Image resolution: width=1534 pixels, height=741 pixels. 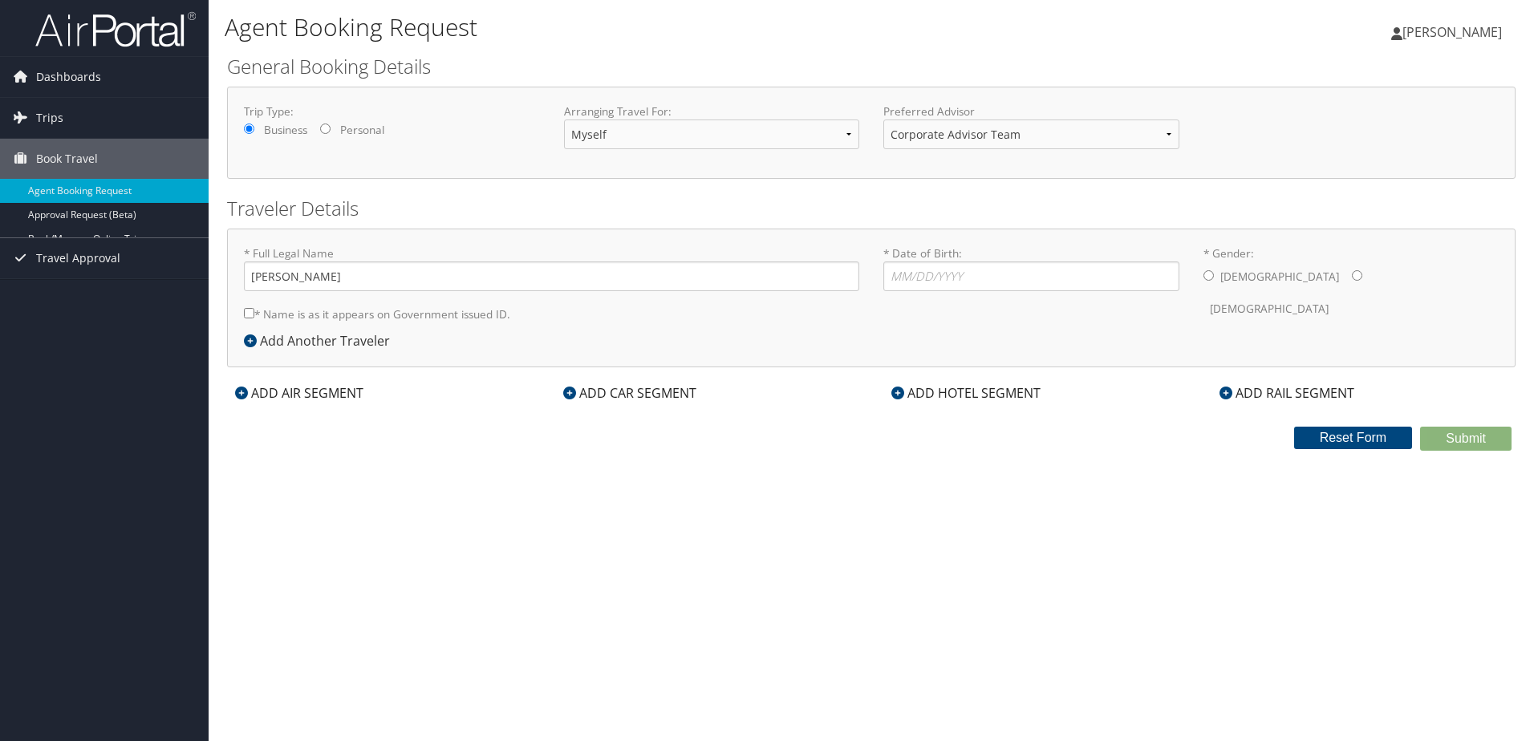 I want to click on span: Book Travel, so click(x=67, y=159).